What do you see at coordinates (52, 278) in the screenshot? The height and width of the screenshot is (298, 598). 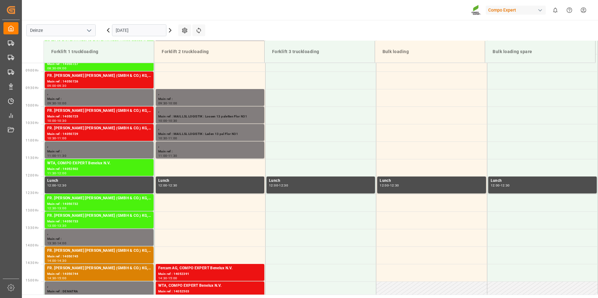 I see `div: 14:30` at bounding box center [52, 278].